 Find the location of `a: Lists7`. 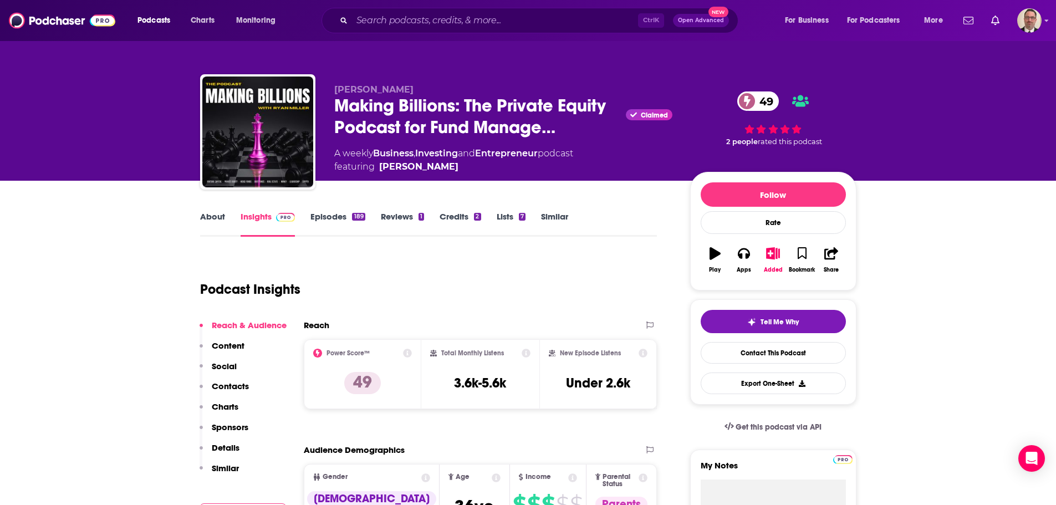

a: Lists7 is located at coordinates (511, 224).